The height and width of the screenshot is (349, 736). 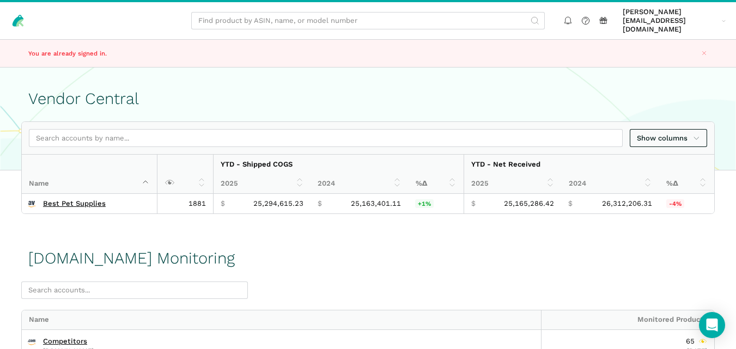 I want to click on button: Close, so click(x=703, y=53).